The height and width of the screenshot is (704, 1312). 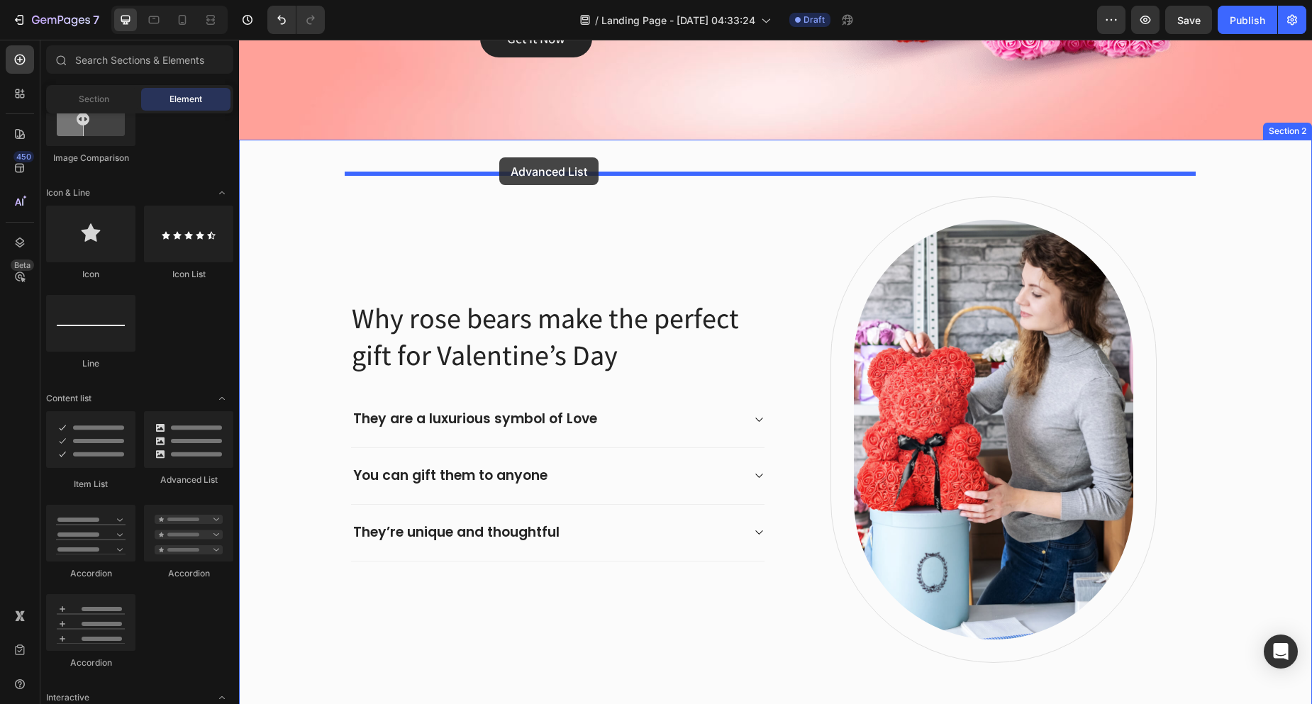 I want to click on div: Advanced List, so click(x=189, y=480).